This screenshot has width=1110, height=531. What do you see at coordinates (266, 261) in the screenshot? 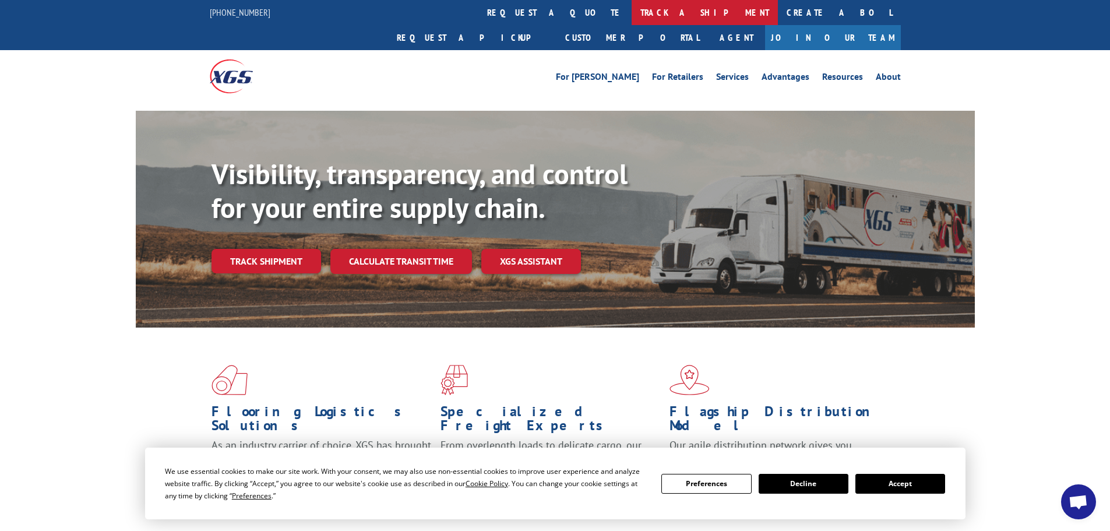
I see `a: Track shipment` at bounding box center [266, 261].